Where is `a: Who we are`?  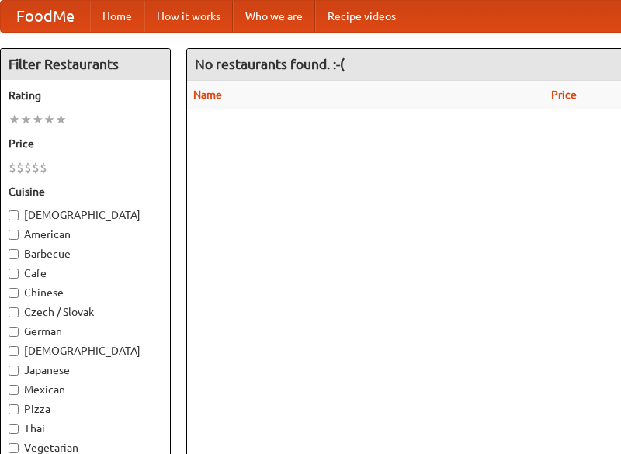 a: Who we are is located at coordinates (274, 16).